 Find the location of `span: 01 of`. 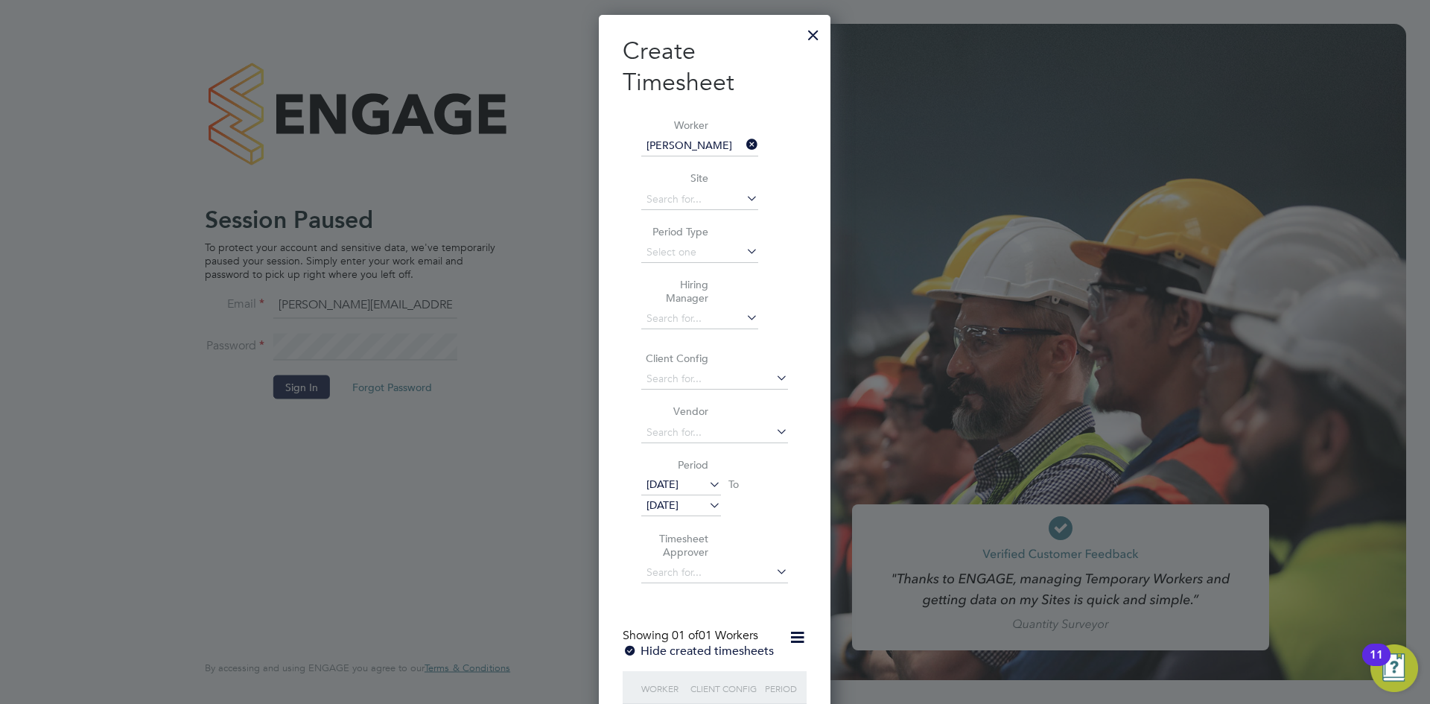

span: 01 of is located at coordinates (685, 635).